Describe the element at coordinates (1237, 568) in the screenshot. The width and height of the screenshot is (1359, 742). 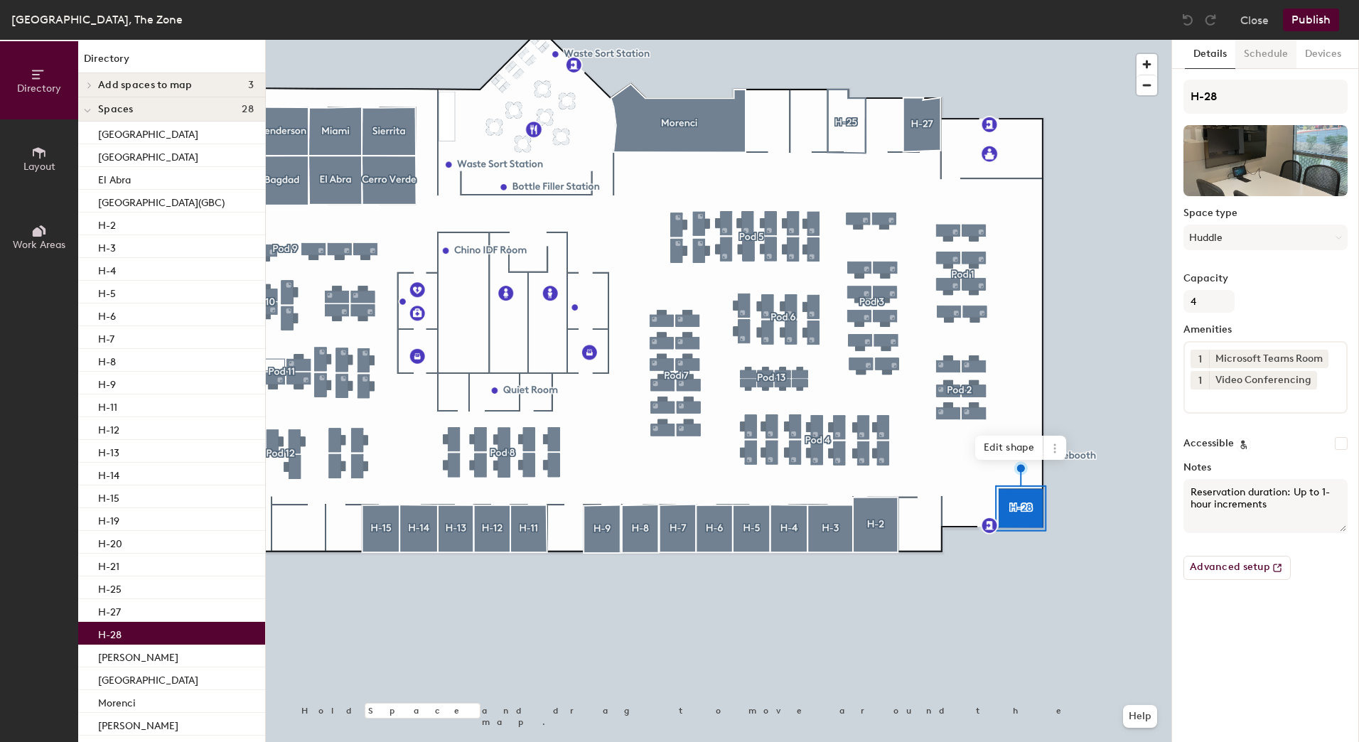
I see `button: Advanced setup` at that location.